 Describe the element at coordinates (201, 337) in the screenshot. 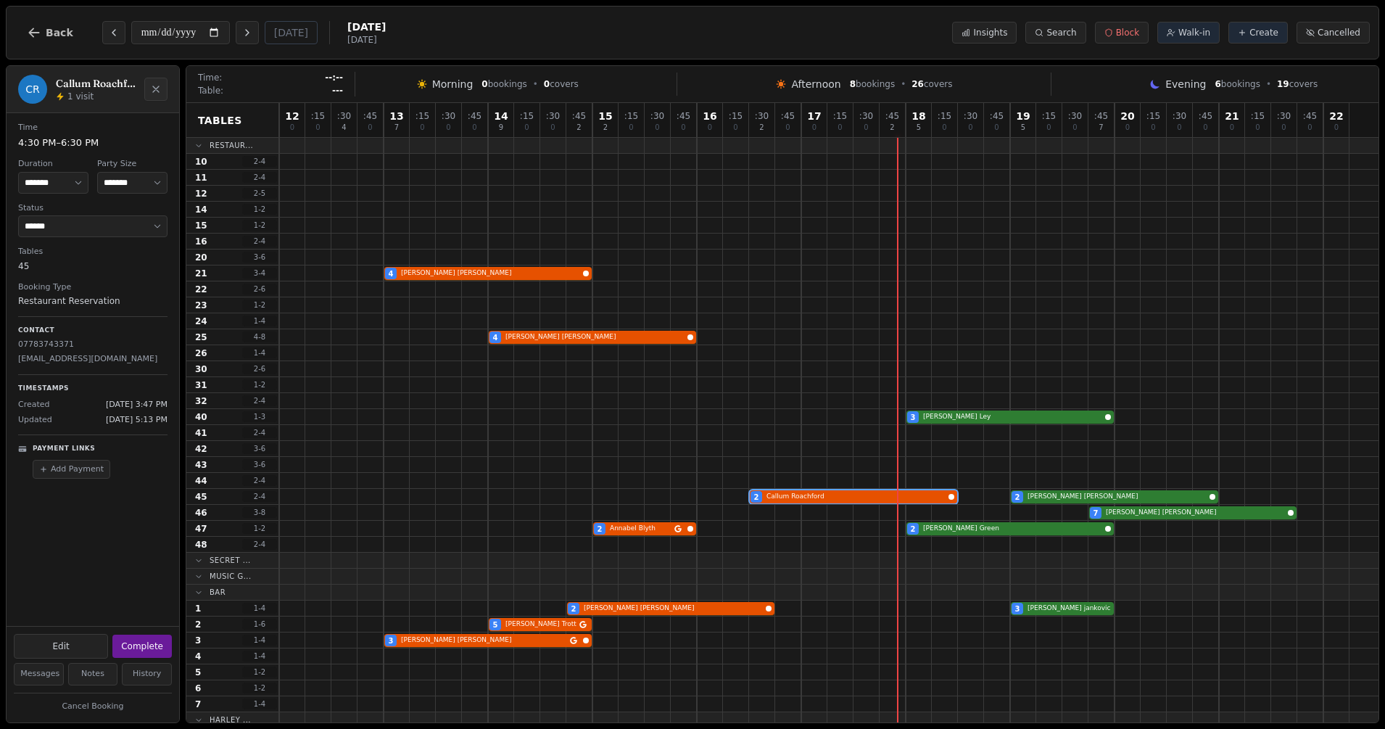

I see `span: 25` at that location.